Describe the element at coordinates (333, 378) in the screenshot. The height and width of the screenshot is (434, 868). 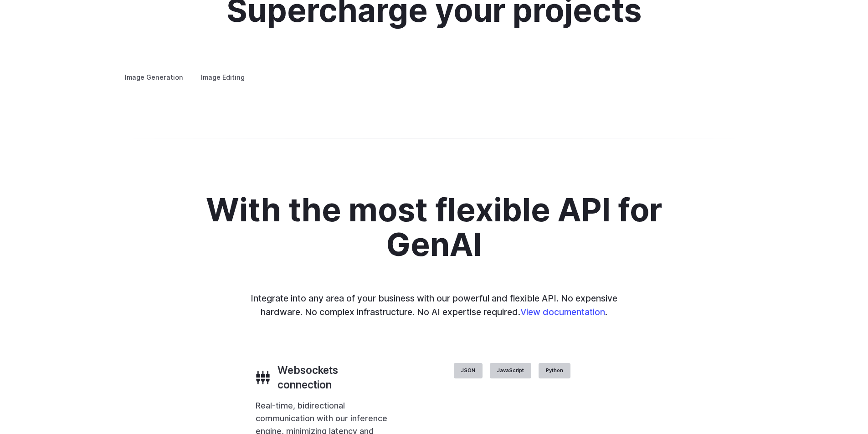
I see `h3: Websockets connection` at that location.